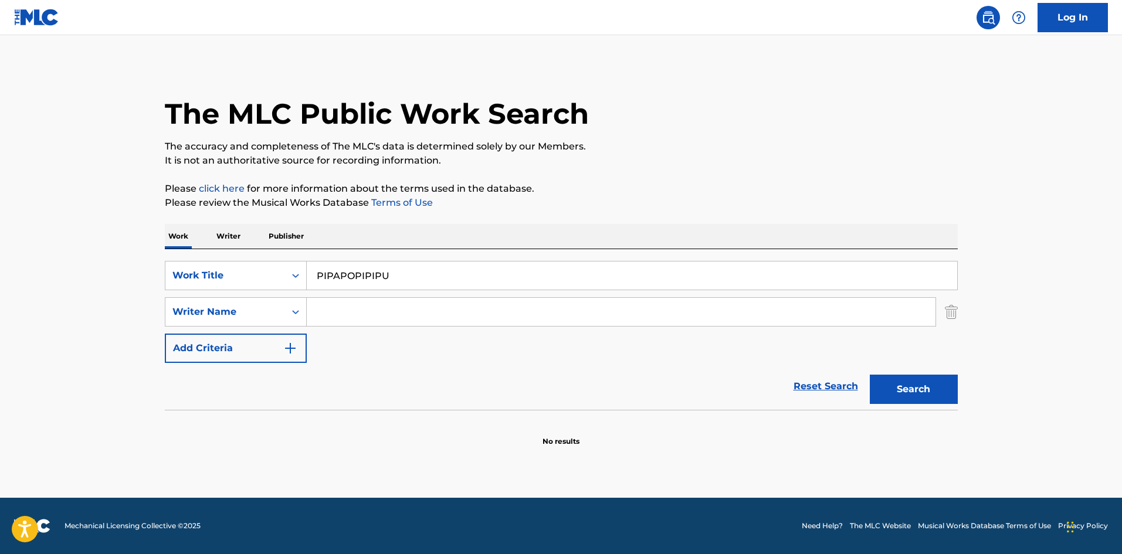 The width and height of the screenshot is (1122, 554). Describe the element at coordinates (225, 276) in the screenshot. I see `div: Work Title` at that location.